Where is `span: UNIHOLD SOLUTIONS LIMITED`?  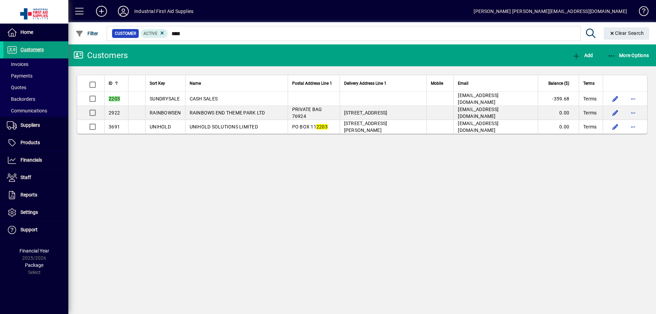 span: UNIHOLD SOLUTIONS LIMITED is located at coordinates (224, 127).